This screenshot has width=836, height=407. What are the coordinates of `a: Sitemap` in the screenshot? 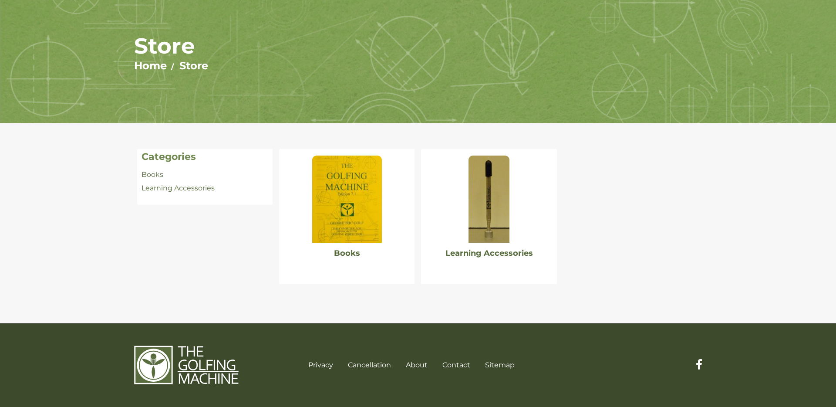 It's located at (500, 364).